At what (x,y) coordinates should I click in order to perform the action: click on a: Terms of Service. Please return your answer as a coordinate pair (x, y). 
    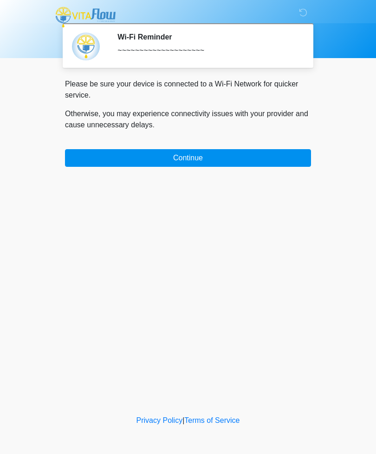
    Looking at the image, I should click on (212, 420).